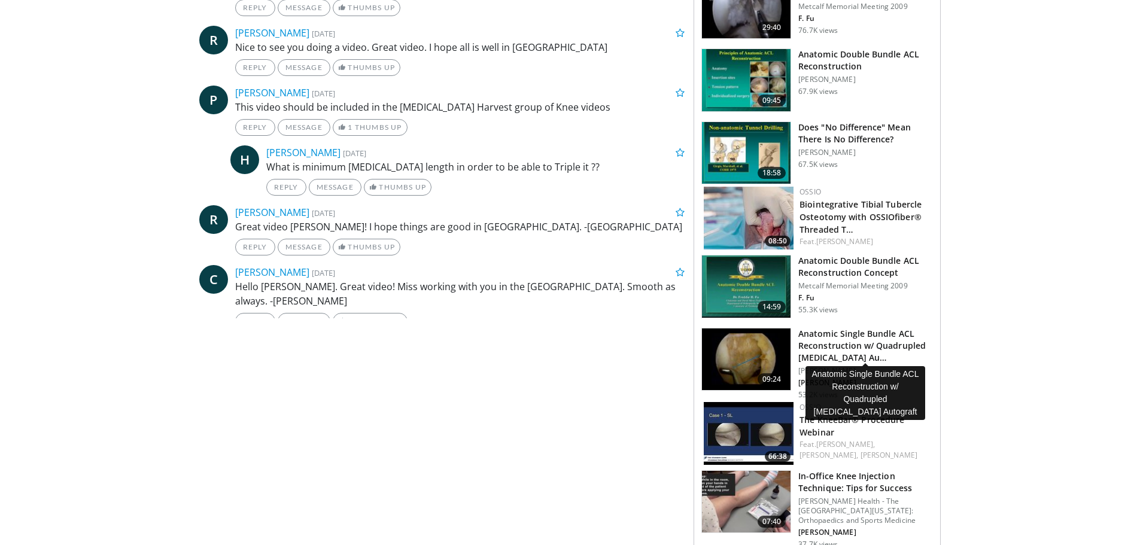 The image size is (1140, 545). Describe the element at coordinates (851, 426) in the screenshot. I see `a: The KneeBar® Procedure Webinar` at that location.